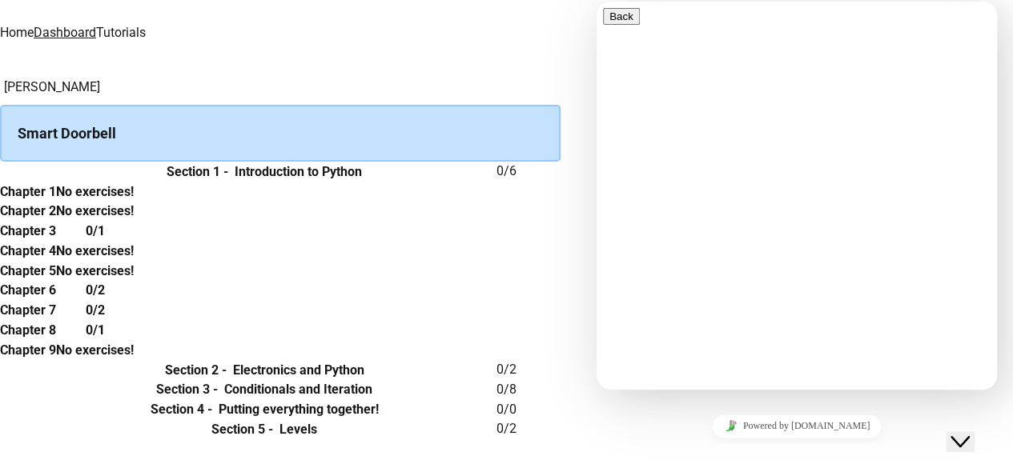 This screenshot has width=1013, height=468. Describe the element at coordinates (298, 390) in the screenshot. I see `h6: Conditionals and Iteration` at that location.